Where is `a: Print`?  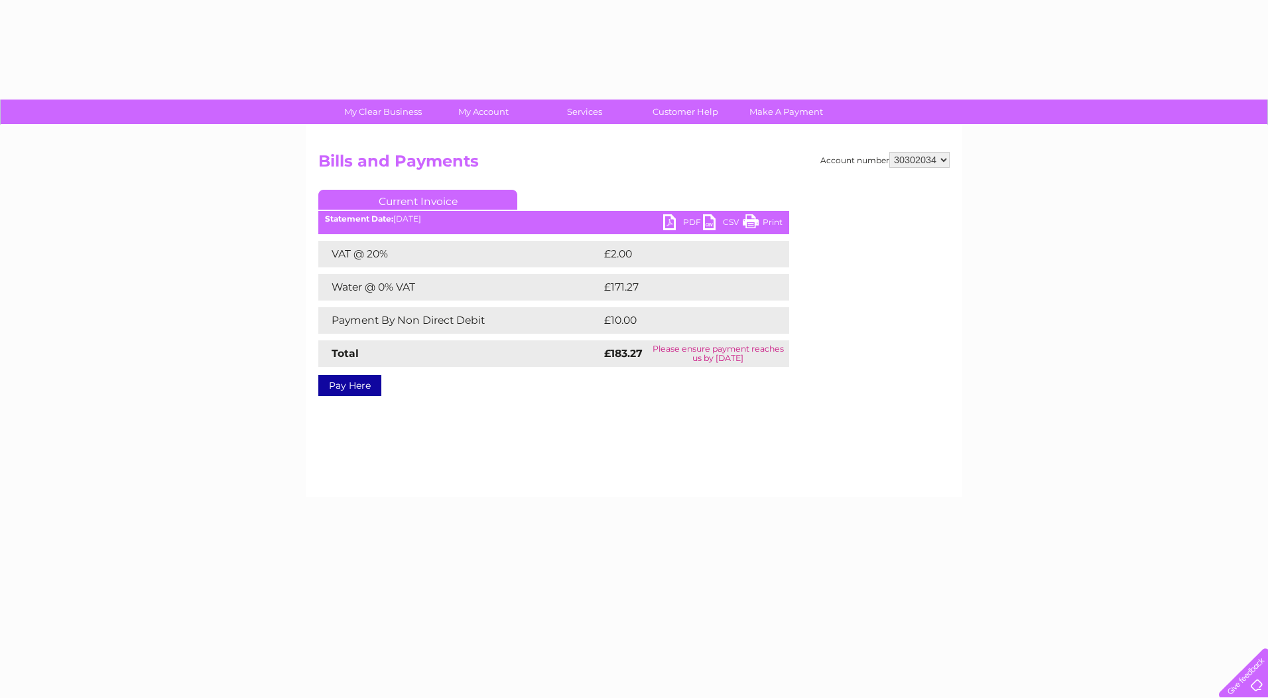 a: Print is located at coordinates (763, 223).